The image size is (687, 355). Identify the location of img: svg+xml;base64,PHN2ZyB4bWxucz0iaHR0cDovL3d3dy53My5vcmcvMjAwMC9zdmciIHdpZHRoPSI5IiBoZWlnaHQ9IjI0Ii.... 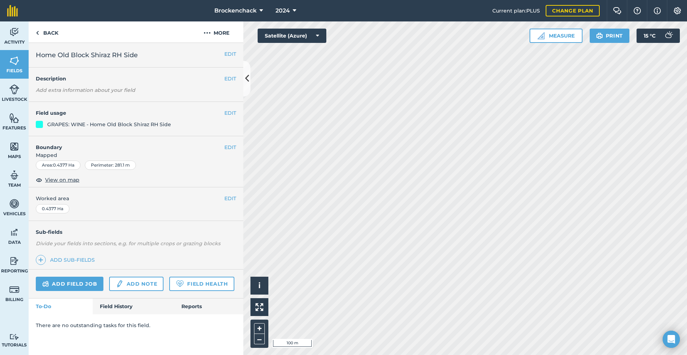
(37, 33).